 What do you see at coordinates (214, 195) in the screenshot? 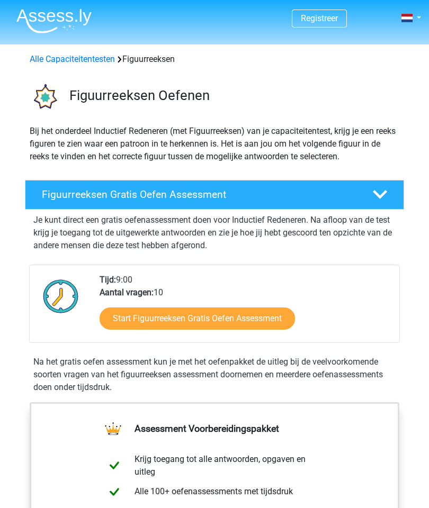
I see `a: Figuurreeksen Gratis Oefen Assessment` at bounding box center [214, 195].